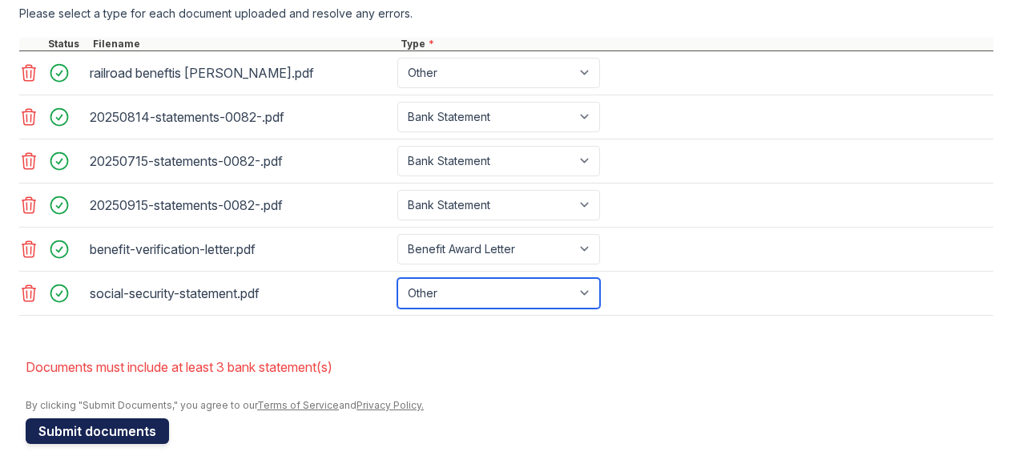 Image resolution: width=1019 pixels, height=476 pixels. I want to click on li: Documents must include at least 3 bank statement(s), so click(509, 367).